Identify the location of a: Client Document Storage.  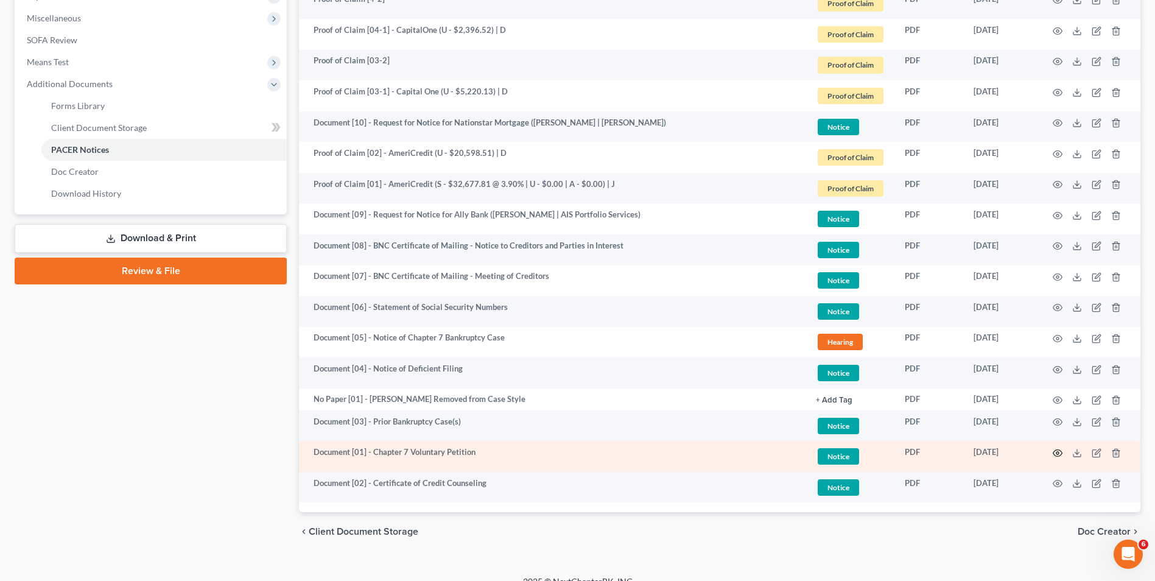
(164, 128).